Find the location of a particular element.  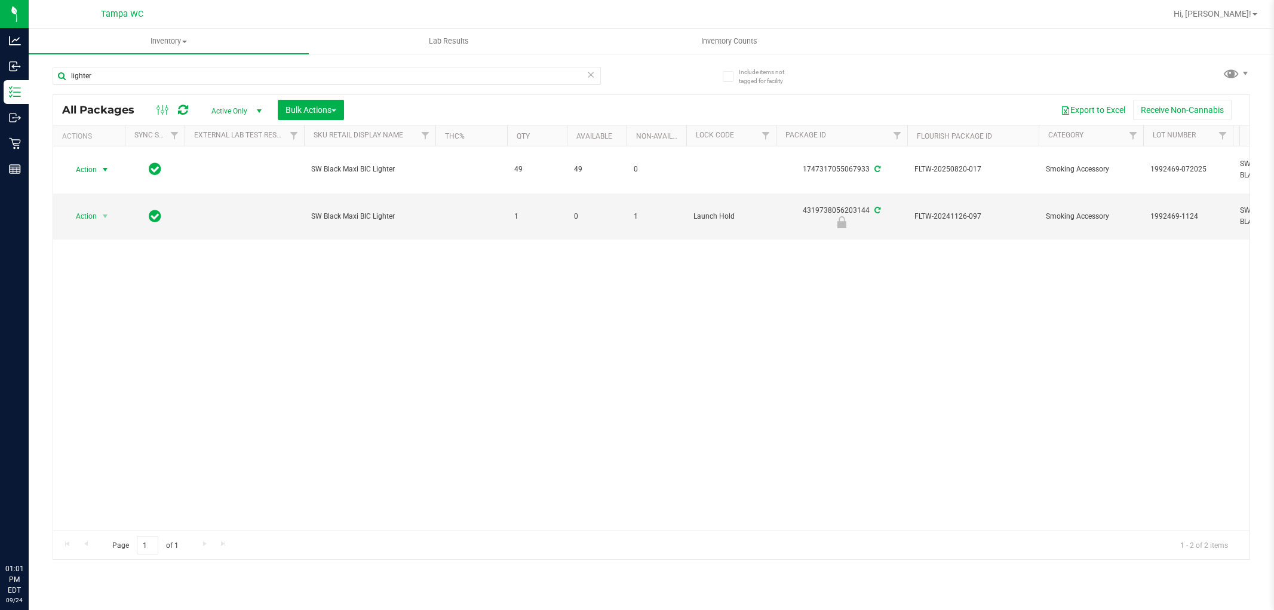

div: Actions is located at coordinates (91, 136).